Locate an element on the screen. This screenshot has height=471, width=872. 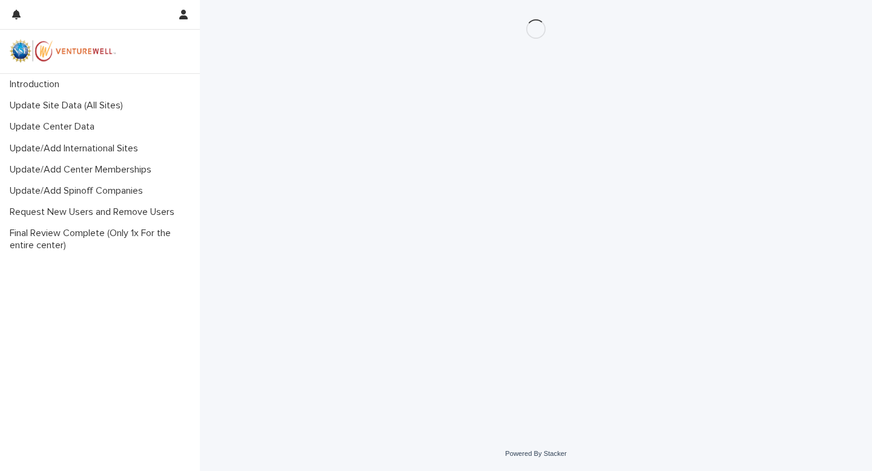
img: mWhVGmOKROS2pZaMU8FQ is located at coordinates (63, 51).